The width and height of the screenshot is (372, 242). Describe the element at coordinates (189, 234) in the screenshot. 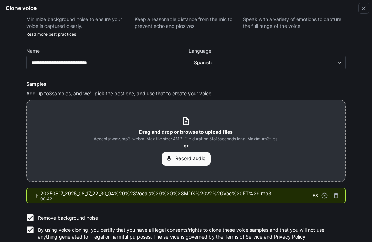

I see `p: By using voice cloning, you certify that you have all legal consents/rights to clone these voice ...` at that location.